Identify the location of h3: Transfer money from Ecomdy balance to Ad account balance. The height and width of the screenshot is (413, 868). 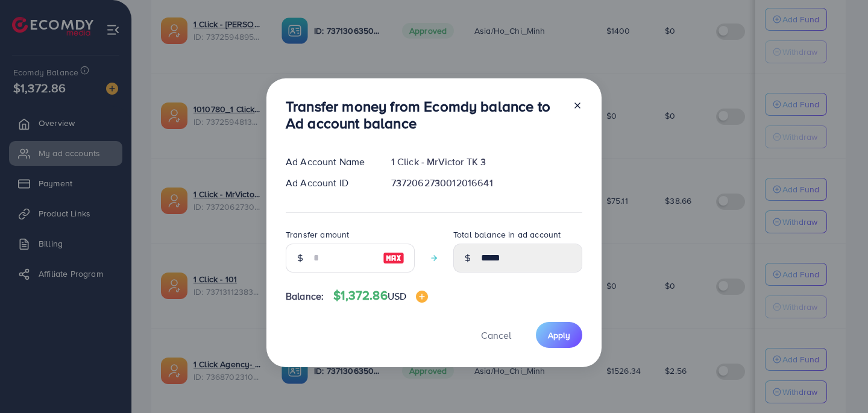
(424, 115).